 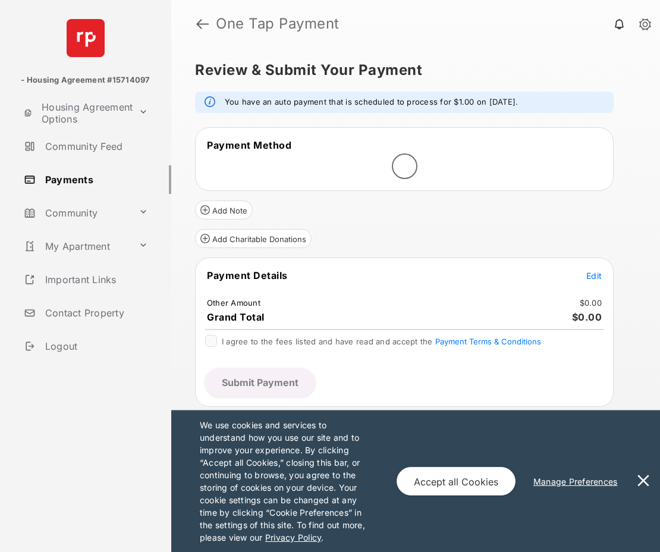 What do you see at coordinates (260, 382) in the screenshot?
I see `button: Submit Payment` at bounding box center [260, 382].